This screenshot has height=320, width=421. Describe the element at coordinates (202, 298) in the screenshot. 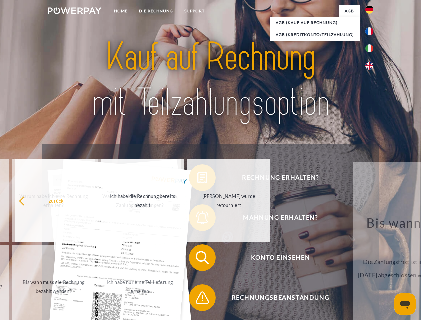

I see `img: qb_warning.svg` at that location.